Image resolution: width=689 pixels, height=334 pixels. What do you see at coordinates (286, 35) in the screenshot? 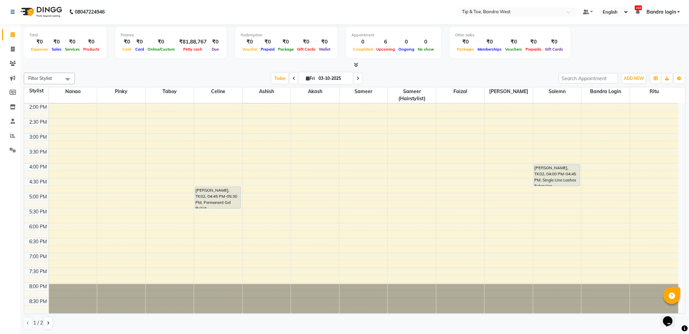
I see `div: Redemption` at bounding box center [286, 35].